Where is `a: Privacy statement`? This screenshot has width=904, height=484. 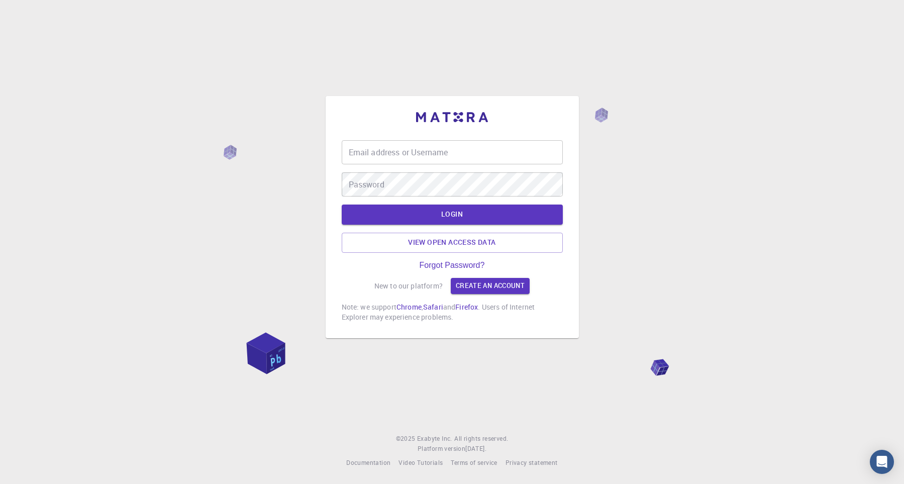
a: Privacy statement is located at coordinates (532, 463).